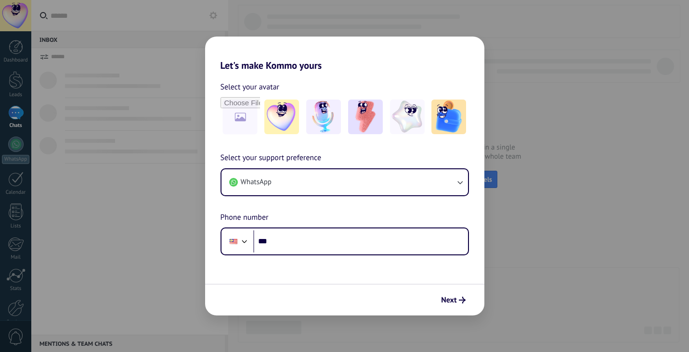  I want to click on span: Select your support preference, so click(271, 158).